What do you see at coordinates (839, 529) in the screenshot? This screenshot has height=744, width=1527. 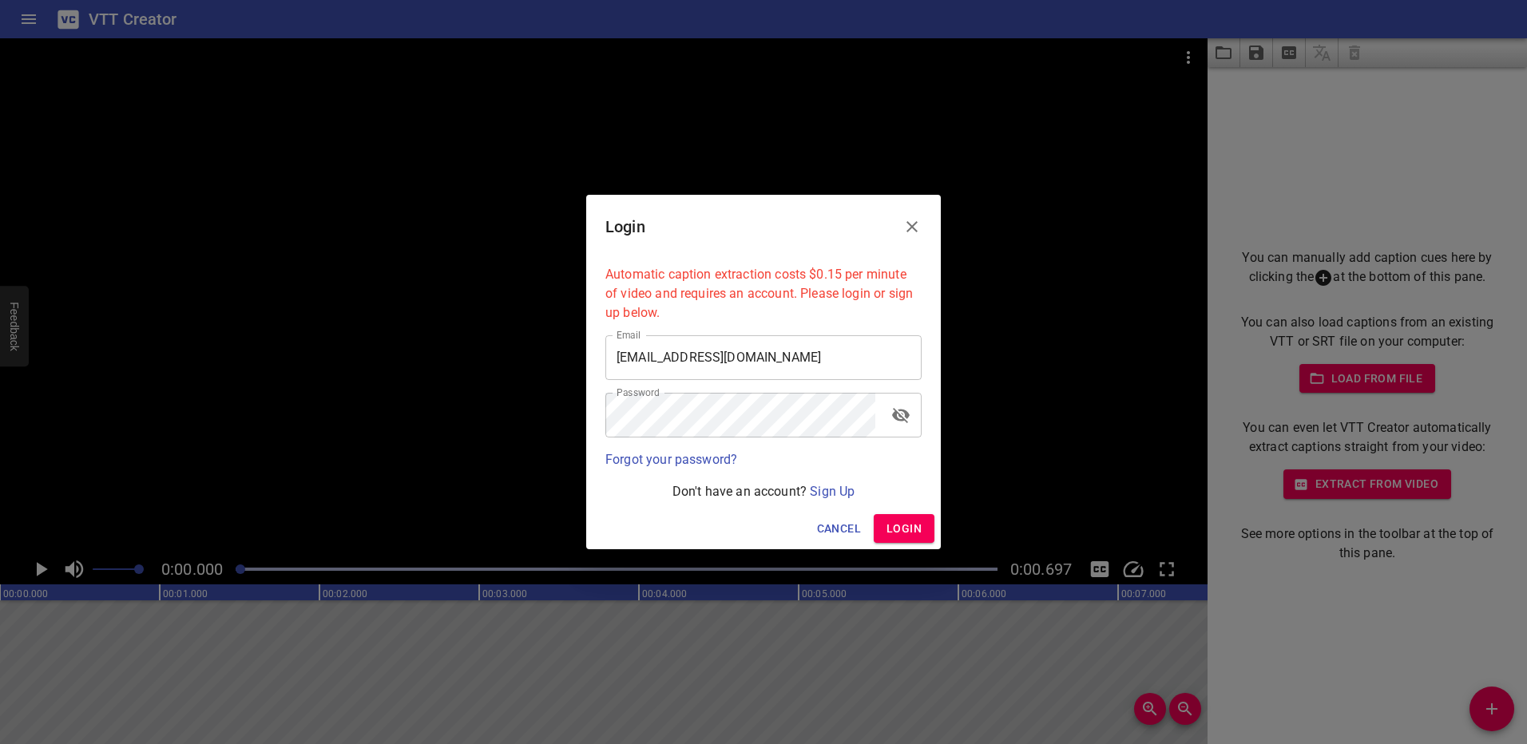 I see `span: Cancel` at bounding box center [839, 529].